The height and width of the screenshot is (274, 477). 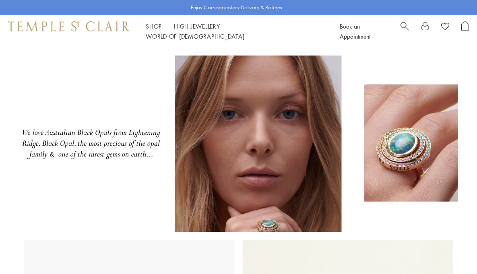 I want to click on a: Book an Appointment, so click(x=355, y=31).